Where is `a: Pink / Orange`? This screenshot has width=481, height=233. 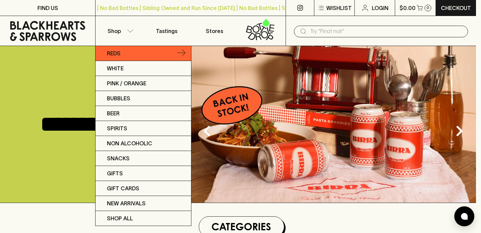
a: Pink / Orange is located at coordinates (143, 83).